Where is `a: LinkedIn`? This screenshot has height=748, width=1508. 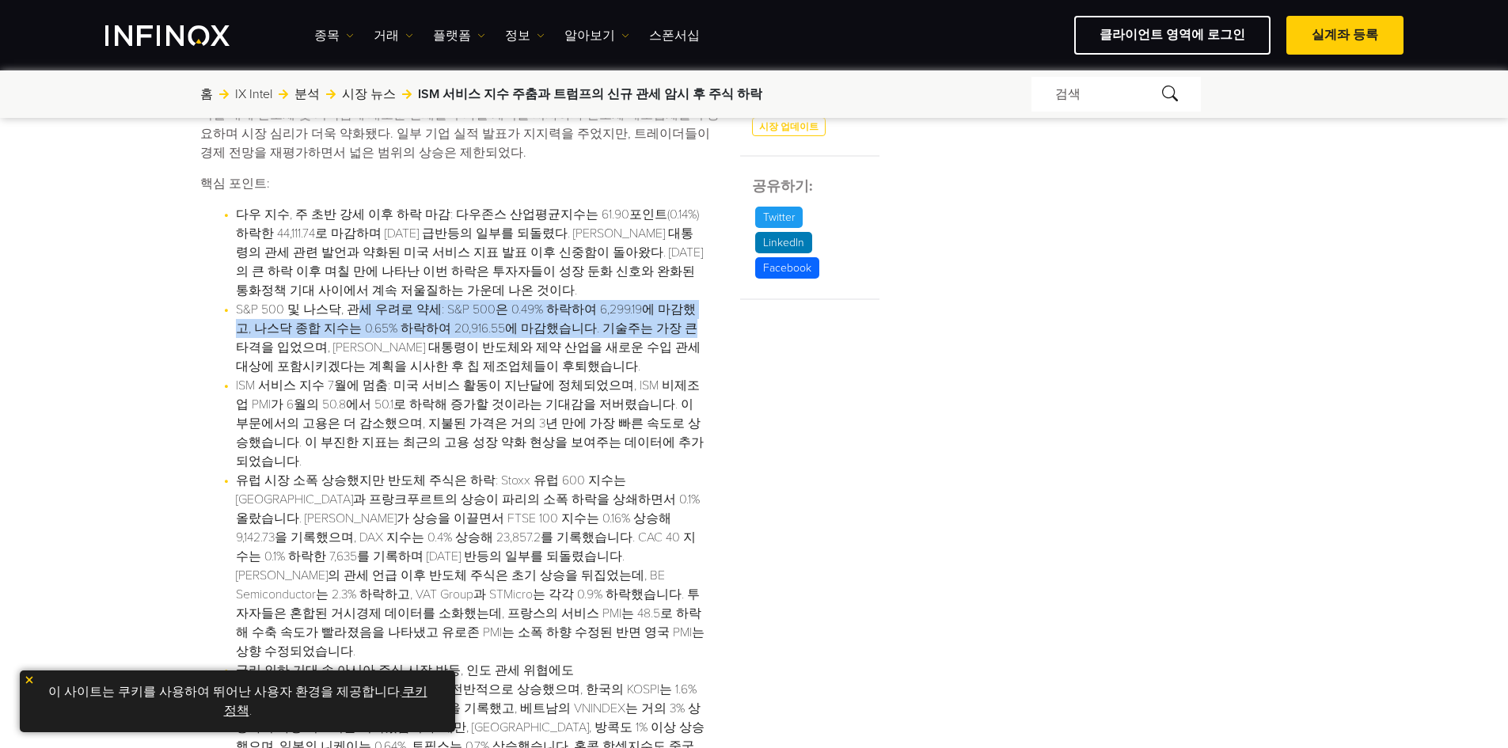 a: LinkedIn is located at coordinates (784, 242).